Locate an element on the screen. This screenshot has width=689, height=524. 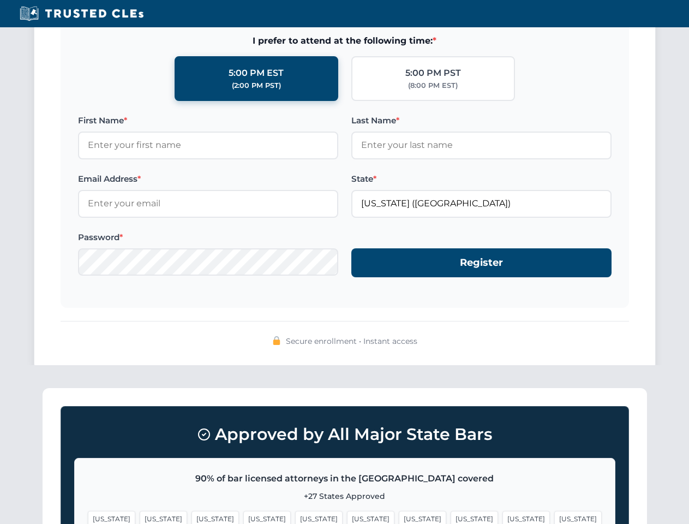
p: +27 States Approved is located at coordinates (345, 496).